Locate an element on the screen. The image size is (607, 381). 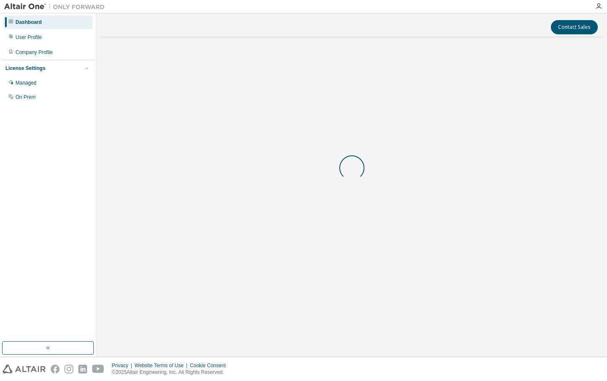
img: linkedin.svg is located at coordinates (83, 369).